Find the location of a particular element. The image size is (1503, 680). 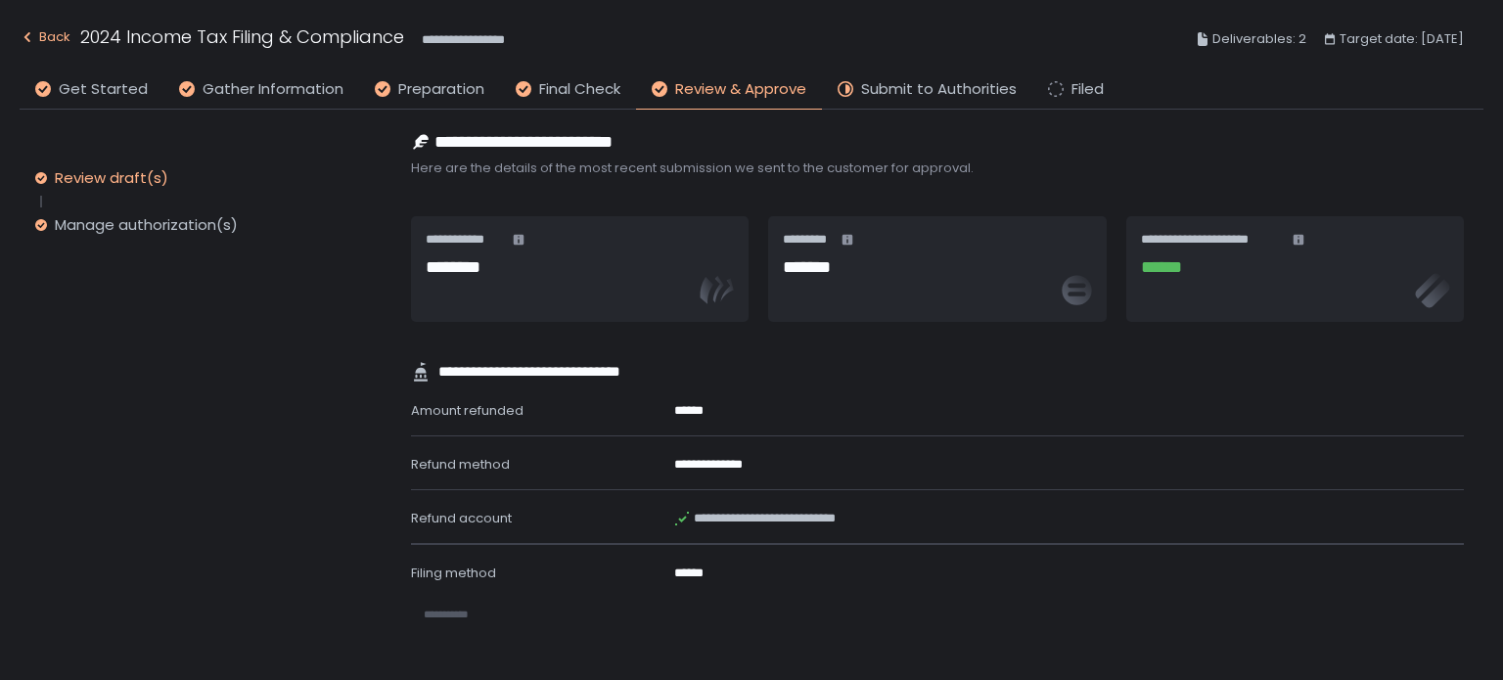

span: Filed is located at coordinates (1087, 89).